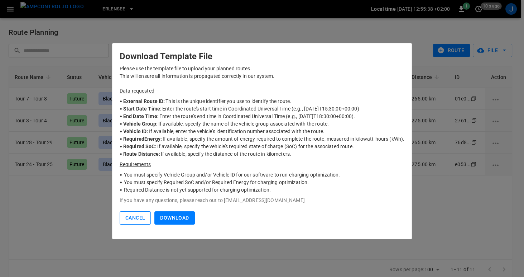 Image resolution: width=524 pixels, height=277 pixels. What do you see at coordinates (255, 146) in the screenshot?
I see `p: If available, specify the vehicle's required state of charge (SoC) for the associated route.` at bounding box center [255, 146].